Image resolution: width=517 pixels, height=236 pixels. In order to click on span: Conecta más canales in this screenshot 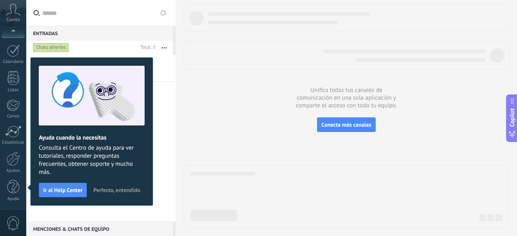, I will do `click(346, 125)`.